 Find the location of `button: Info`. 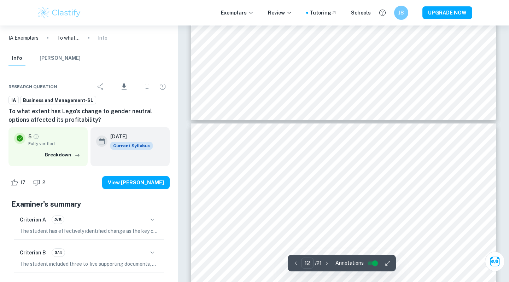

button: Info is located at coordinates (17, 58).